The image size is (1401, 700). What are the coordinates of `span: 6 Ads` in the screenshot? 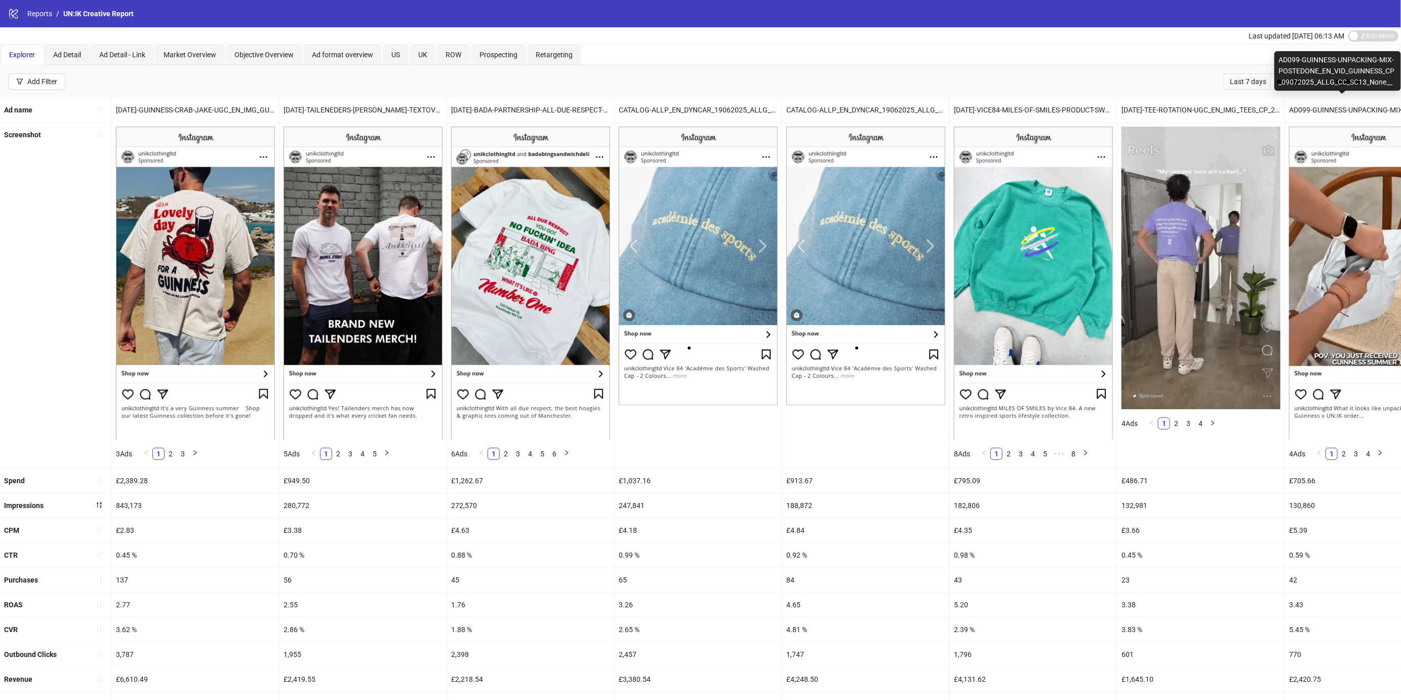 It's located at (459, 454).